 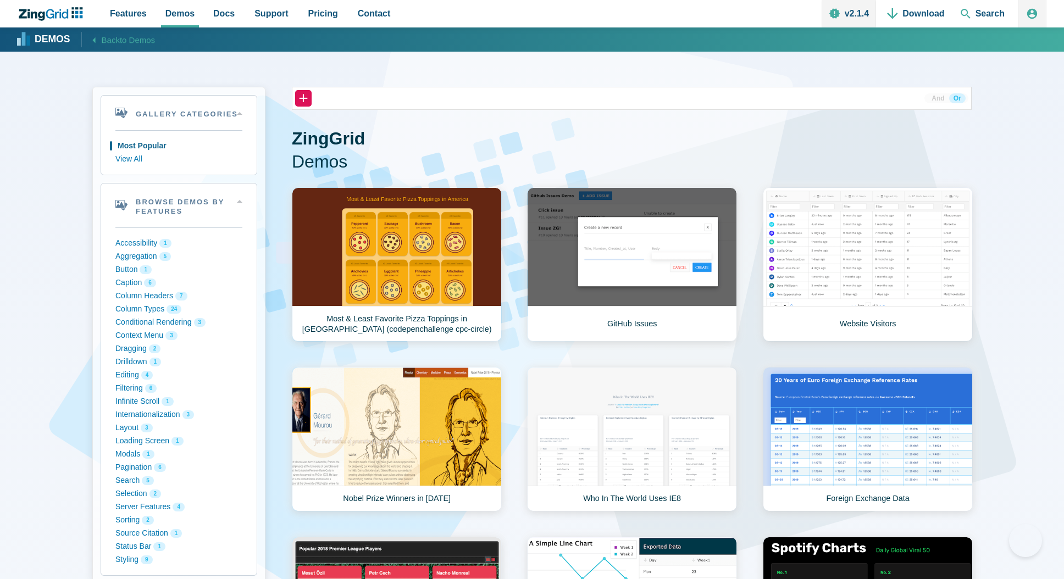 What do you see at coordinates (179, 521) in the screenshot?
I see `button: Sorting 2` at bounding box center [179, 521].